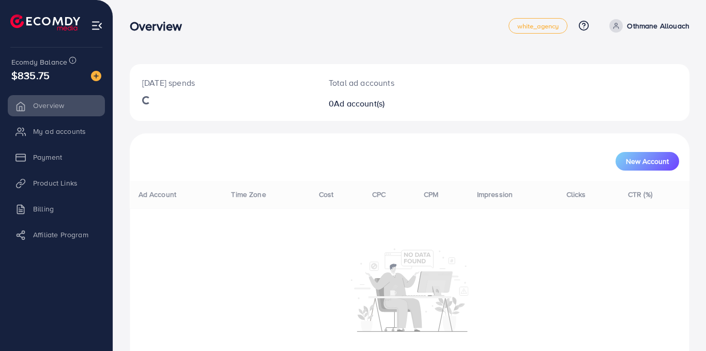  I want to click on span: Ad account(s), so click(359, 103).